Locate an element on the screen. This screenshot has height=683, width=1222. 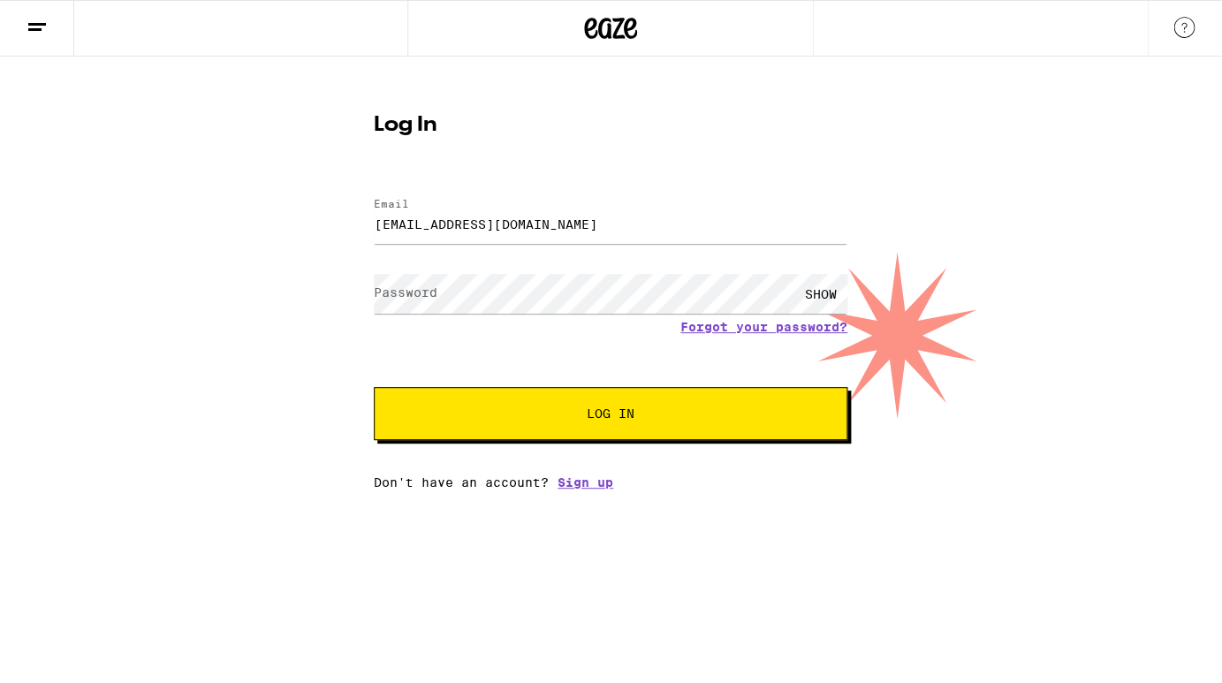
input: Email is located at coordinates (610, 223).